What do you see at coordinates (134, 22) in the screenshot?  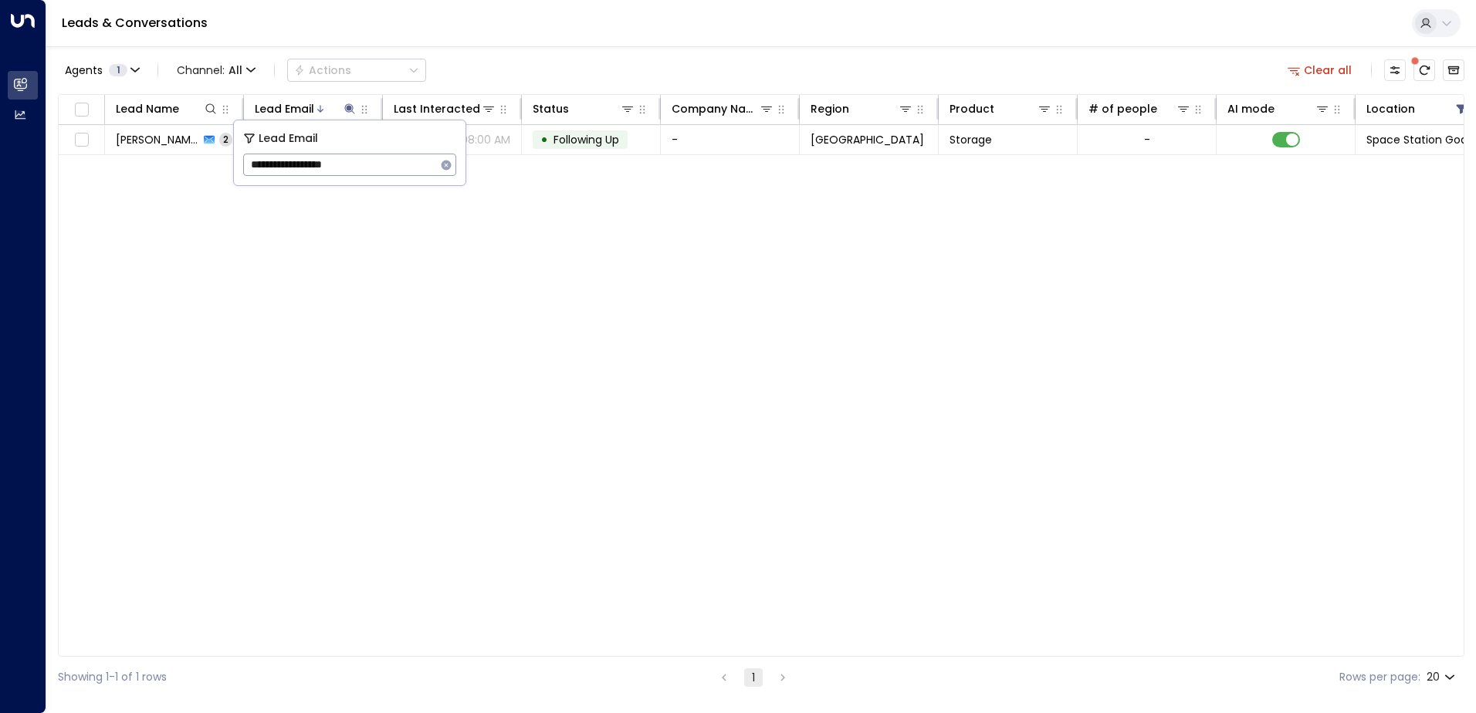 I see `a: Leads & Conversations` at bounding box center [134, 22].